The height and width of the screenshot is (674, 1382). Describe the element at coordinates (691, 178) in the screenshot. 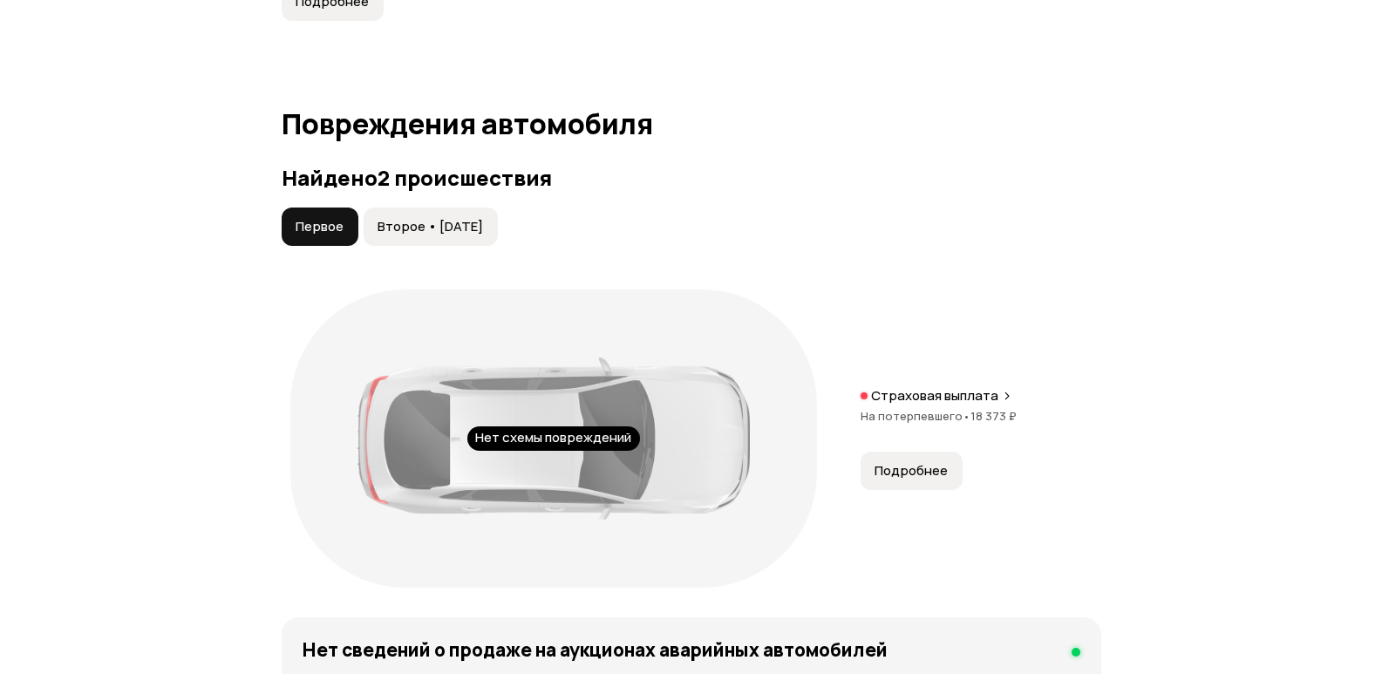

I see `h3: Найдено 2 происшествия` at that location.